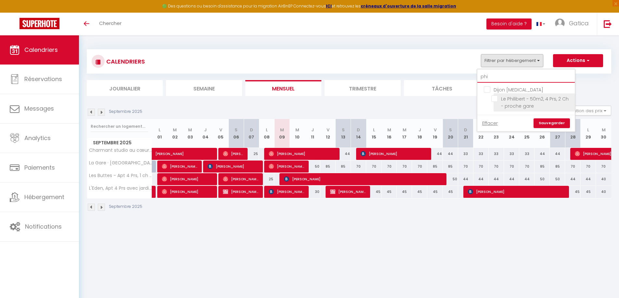 This screenshot has width=619, height=298. I want to click on div: Filtrer par hébergement, so click(526, 100).